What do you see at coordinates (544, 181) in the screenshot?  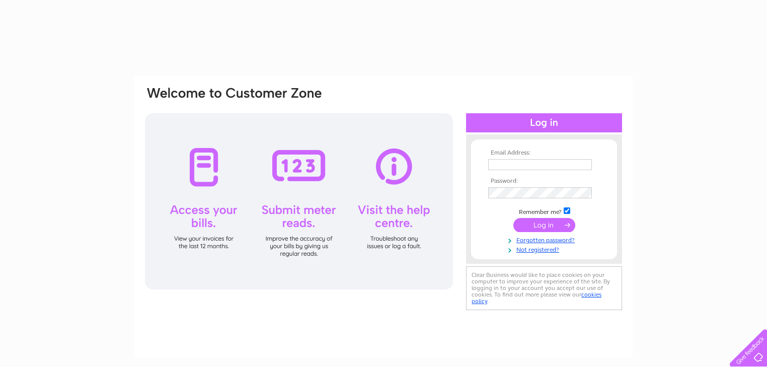 I see `th: Password:` at bounding box center [544, 181].